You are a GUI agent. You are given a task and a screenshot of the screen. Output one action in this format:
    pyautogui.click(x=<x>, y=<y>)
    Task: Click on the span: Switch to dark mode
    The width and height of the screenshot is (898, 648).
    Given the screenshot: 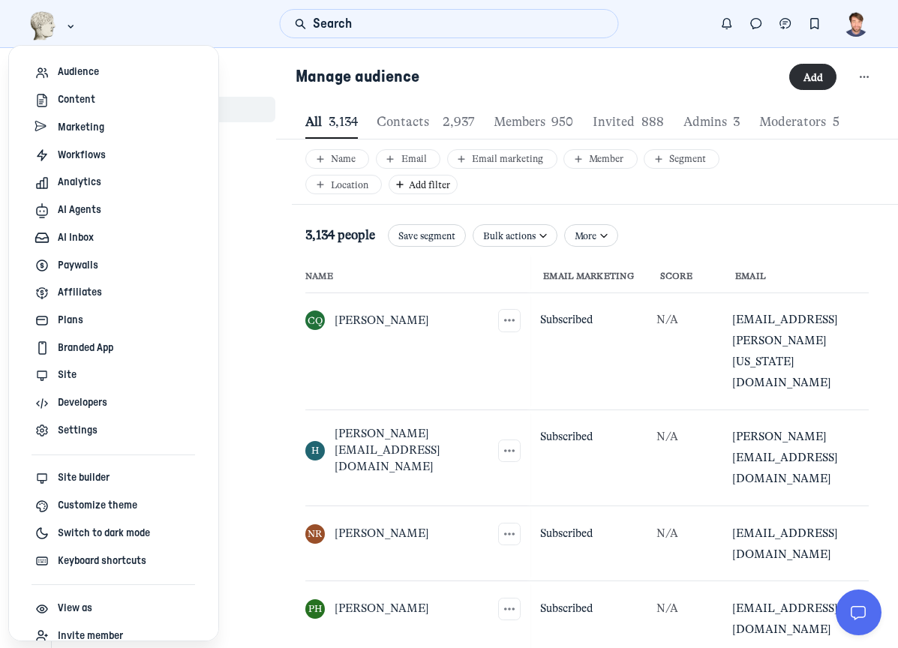 What is the action you would take?
    pyautogui.click(x=104, y=533)
    